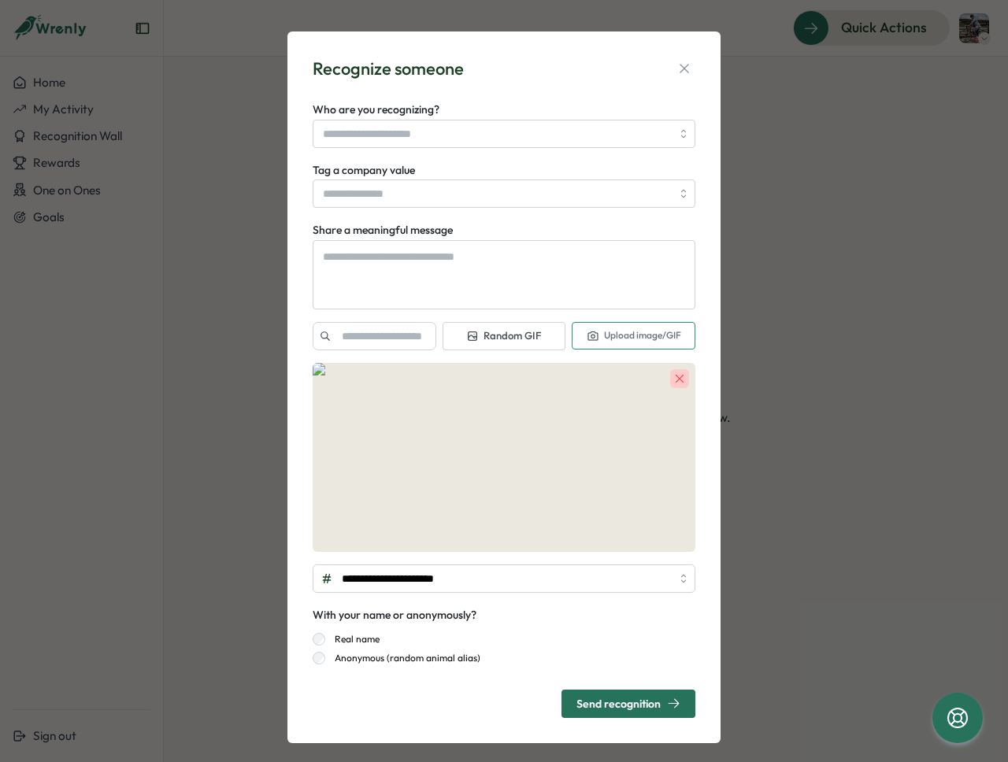 This screenshot has height=762, width=1008. What do you see at coordinates (388, 69) in the screenshot?
I see `div: Recognize someone` at bounding box center [388, 69].